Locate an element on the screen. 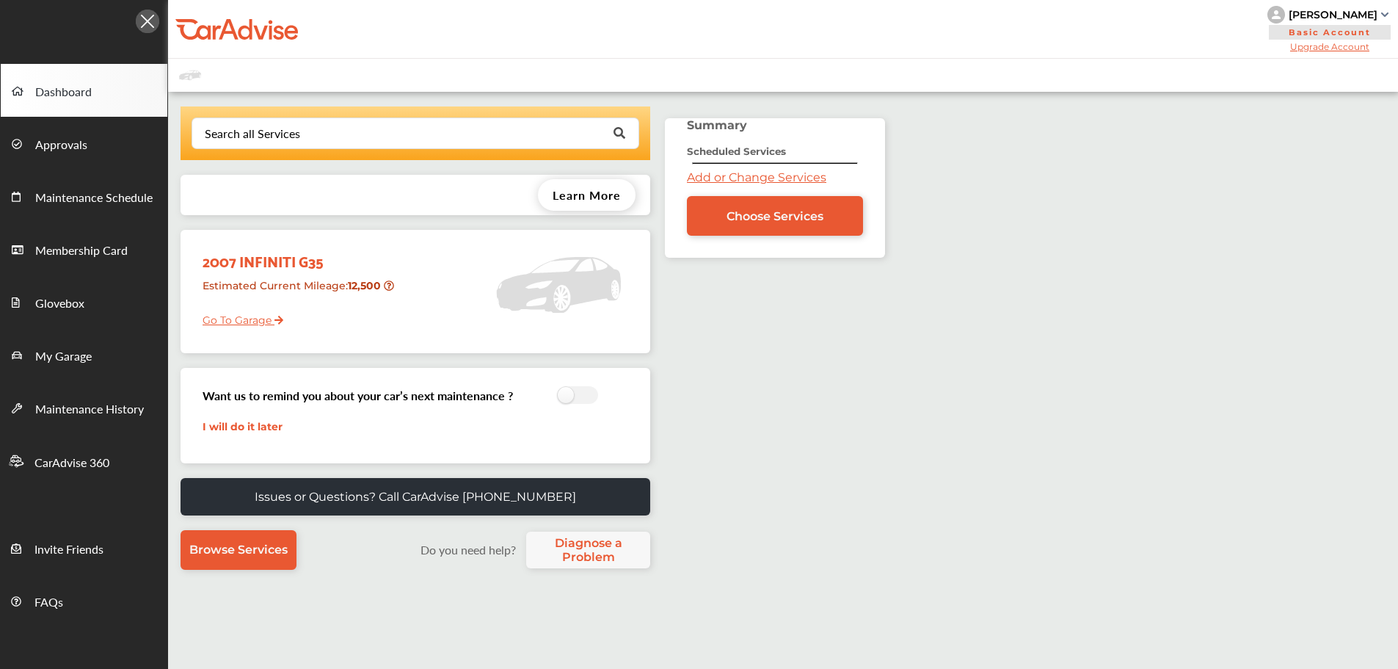 Image resolution: width=1398 pixels, height=669 pixels. a: Maintenance Schedule is located at coordinates (84, 196).